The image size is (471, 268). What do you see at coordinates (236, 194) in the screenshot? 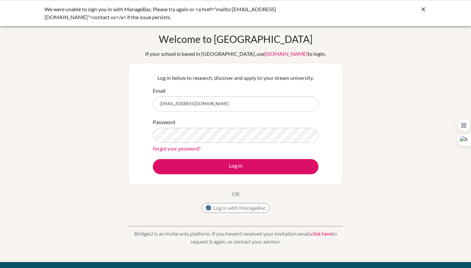
I see `p: OR` at bounding box center [236, 194].